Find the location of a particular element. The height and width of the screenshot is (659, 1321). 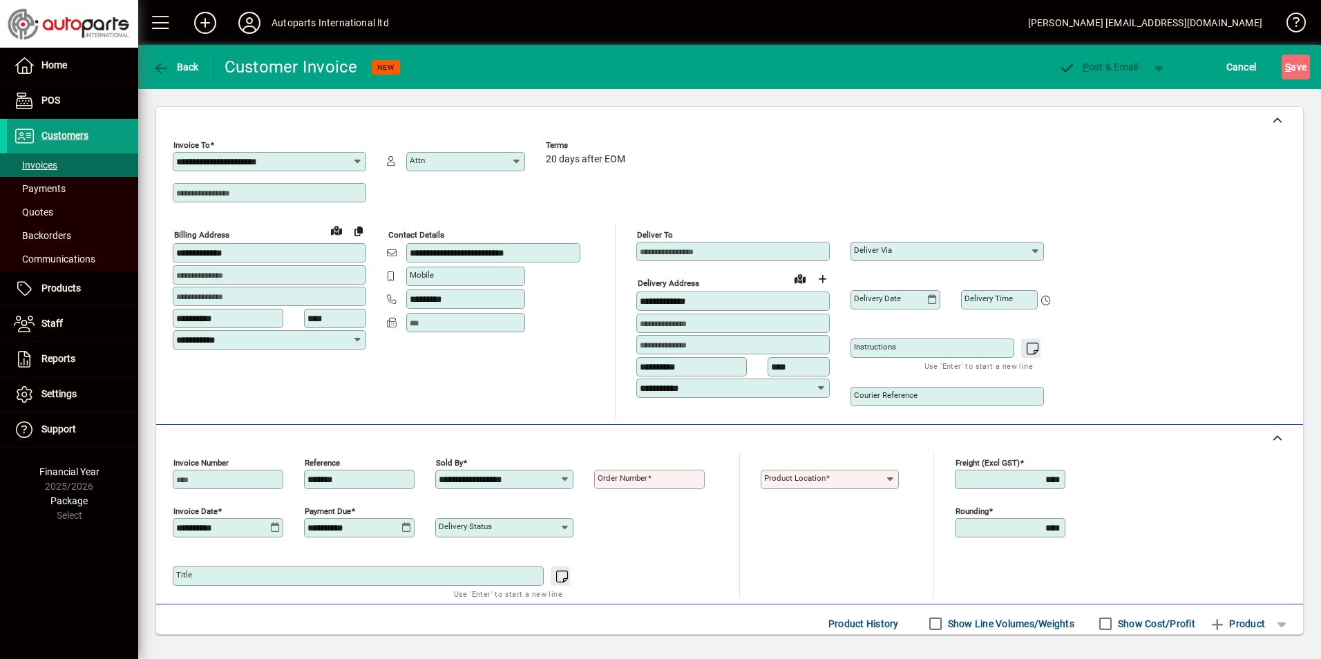

mat-label: Invoice number is located at coordinates (201, 463).